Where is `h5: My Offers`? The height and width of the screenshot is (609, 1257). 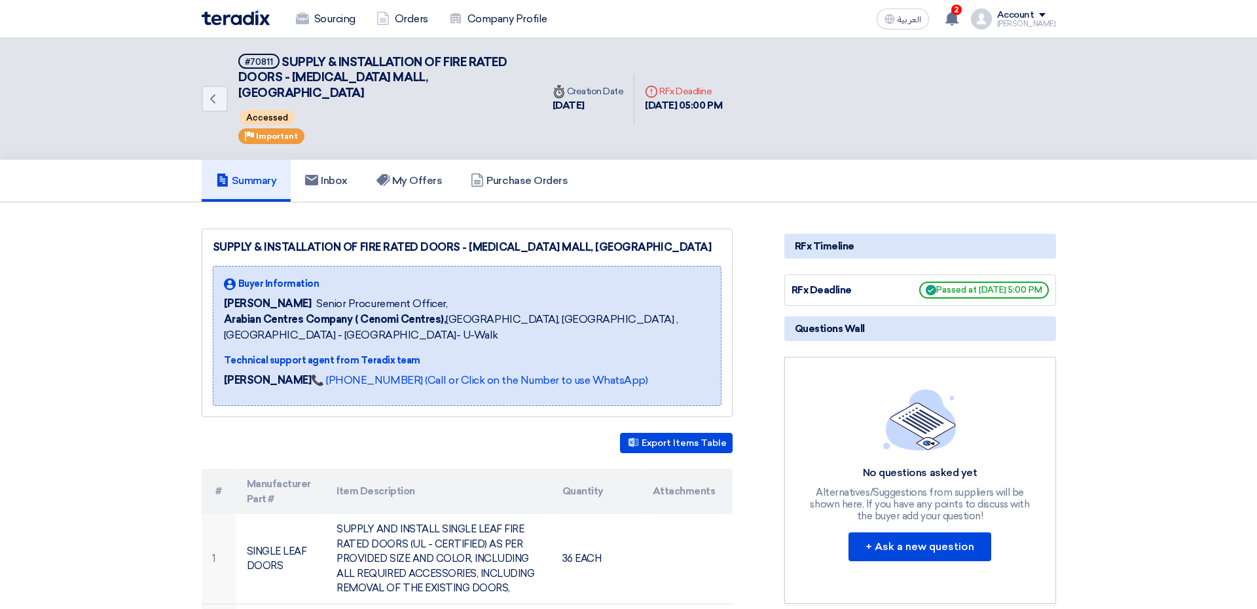 h5: My Offers is located at coordinates (409, 181).